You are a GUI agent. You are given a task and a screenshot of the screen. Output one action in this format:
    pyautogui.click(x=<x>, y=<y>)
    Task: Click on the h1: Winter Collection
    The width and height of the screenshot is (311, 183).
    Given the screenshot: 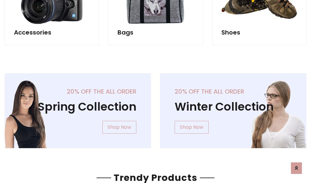 What is the action you would take?
    pyautogui.click(x=233, y=107)
    